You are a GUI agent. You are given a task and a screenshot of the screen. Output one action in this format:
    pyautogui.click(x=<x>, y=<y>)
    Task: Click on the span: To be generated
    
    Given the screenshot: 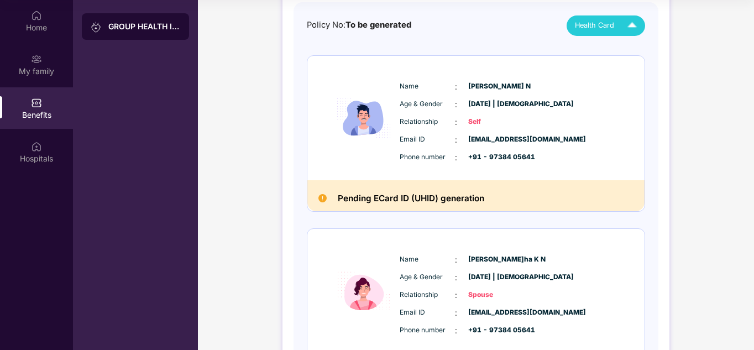 What is the action you would take?
    pyautogui.click(x=378, y=25)
    